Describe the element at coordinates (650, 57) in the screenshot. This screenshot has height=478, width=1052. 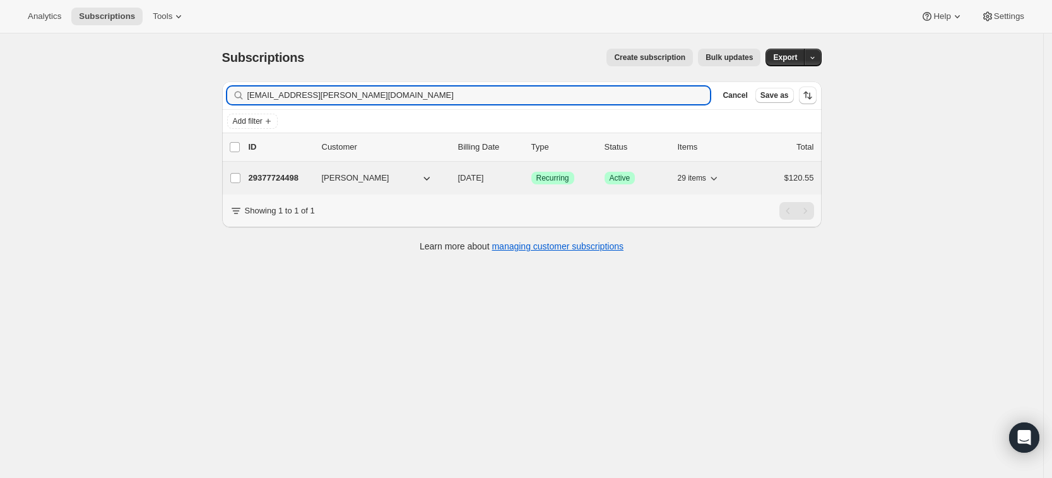
I see `span: Create subscription` at that location.